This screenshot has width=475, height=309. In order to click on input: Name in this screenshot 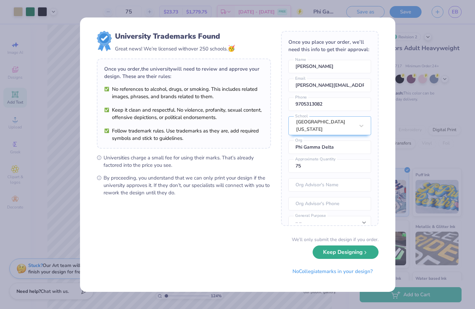, I will do `click(330, 67)`.